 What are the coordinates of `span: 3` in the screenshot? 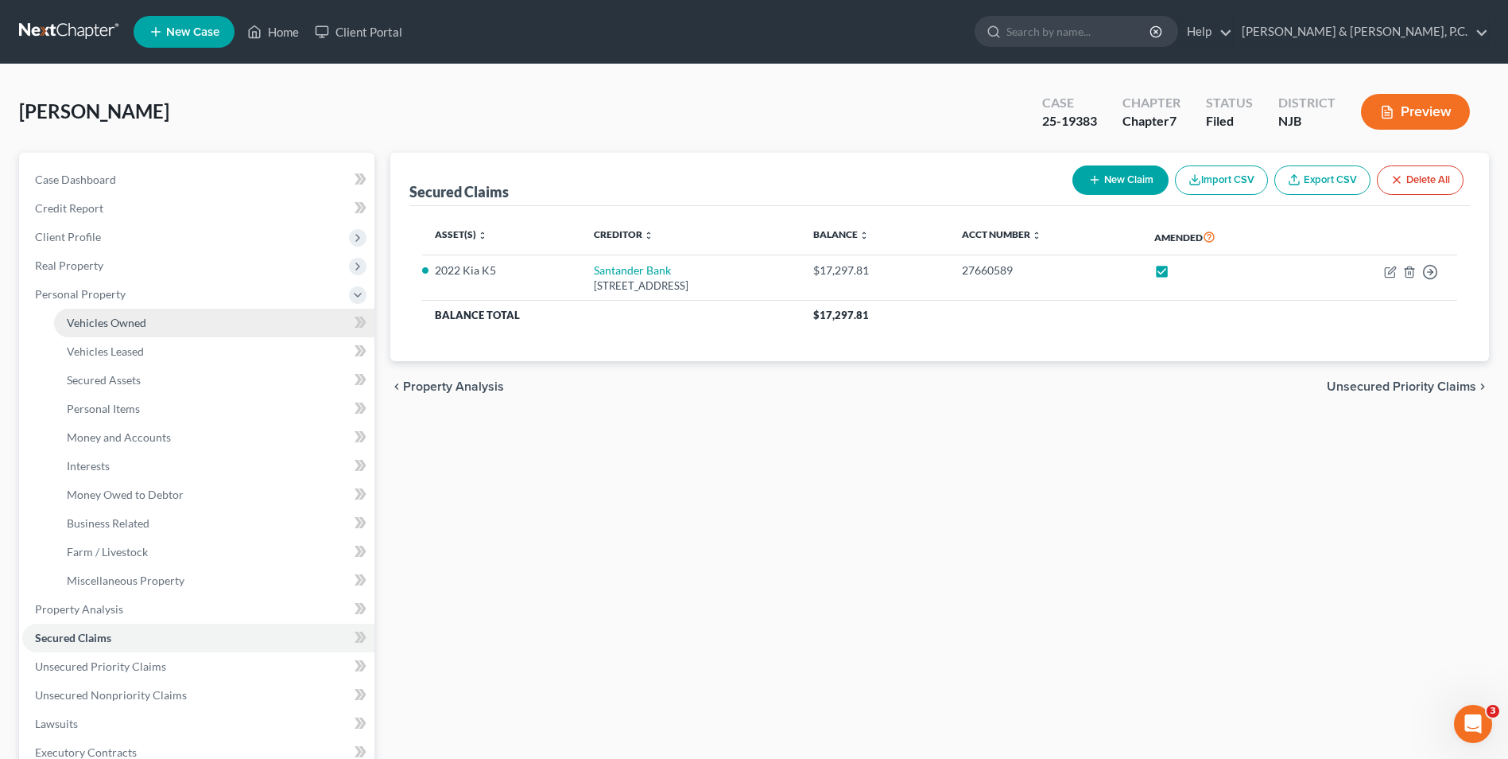 It's located at (1493, 711).